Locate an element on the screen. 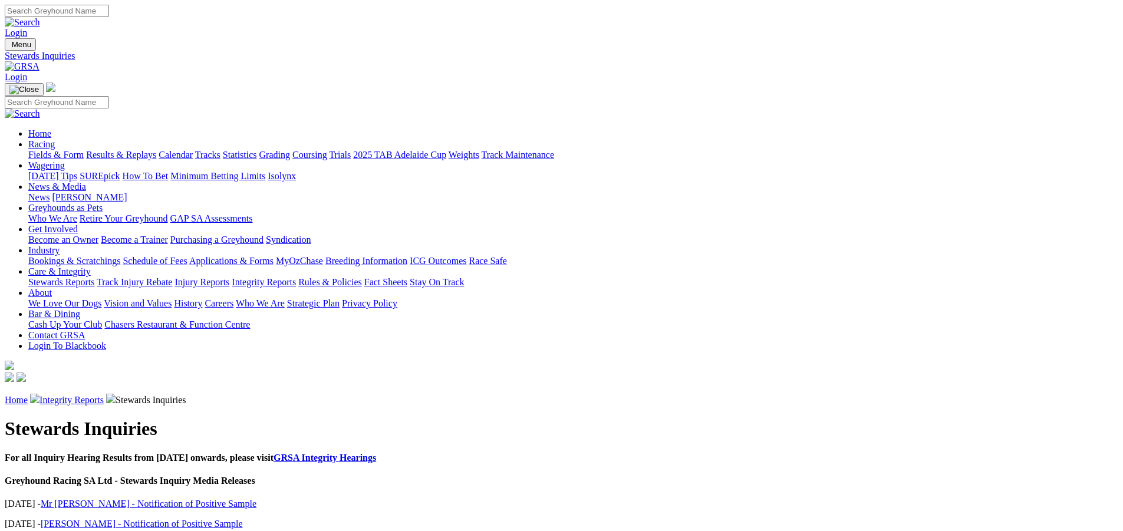 Image resolution: width=1123 pixels, height=531 pixels. a: Breeding Information is located at coordinates (366, 261).